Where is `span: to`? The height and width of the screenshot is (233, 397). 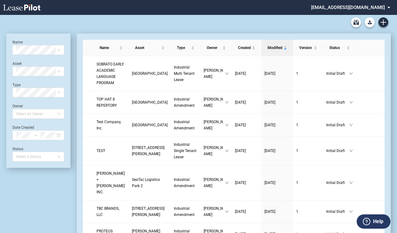 span: to is located at coordinates (36, 135).